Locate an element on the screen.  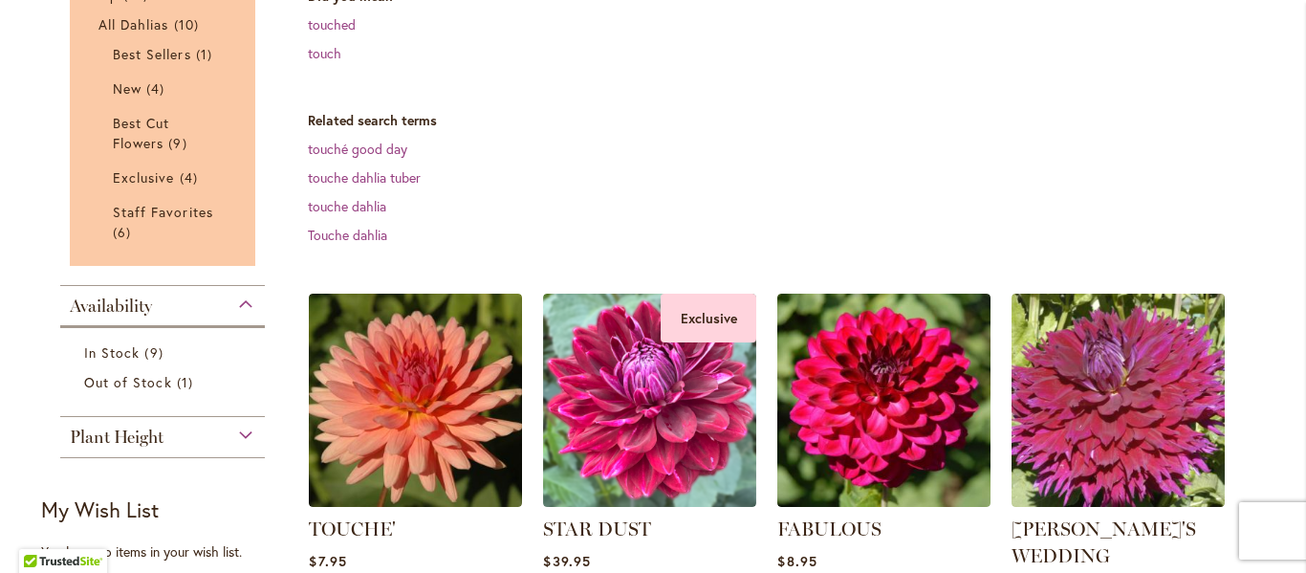
a: touched is located at coordinates (332, 24).